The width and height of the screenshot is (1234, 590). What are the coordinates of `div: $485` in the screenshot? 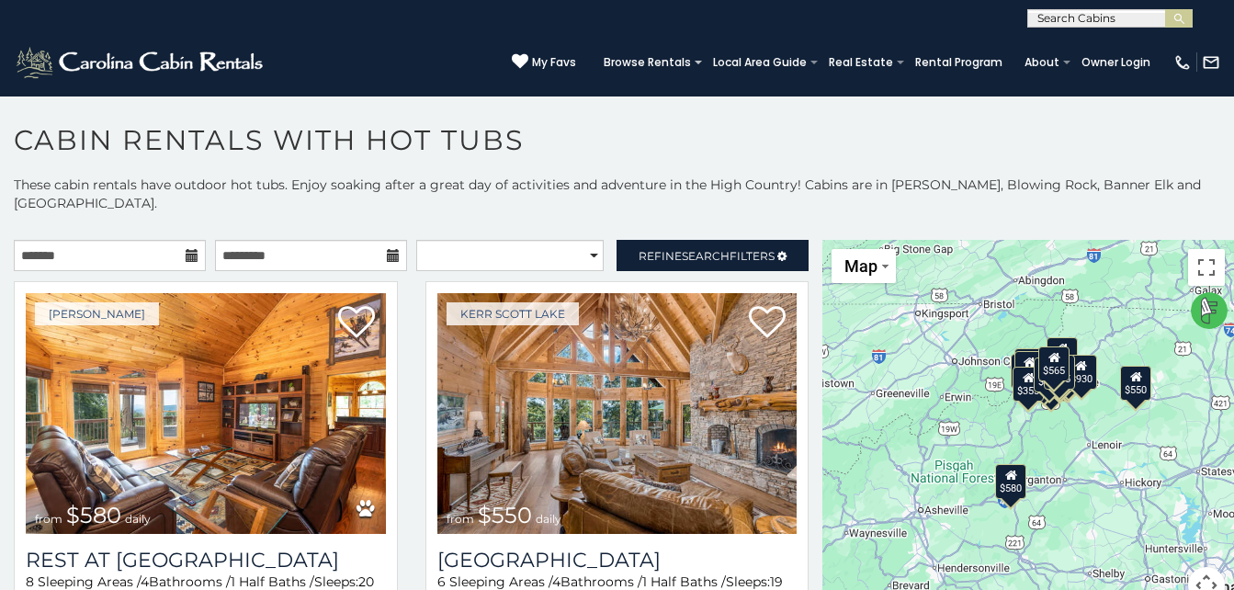 It's located at (1050, 375).